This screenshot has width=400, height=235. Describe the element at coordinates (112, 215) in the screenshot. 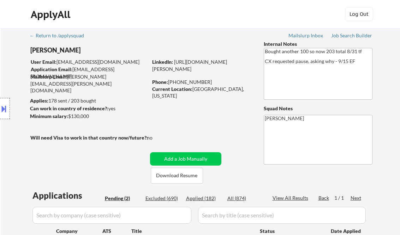

I see `input: Search by company (case sensitive)` at that location.